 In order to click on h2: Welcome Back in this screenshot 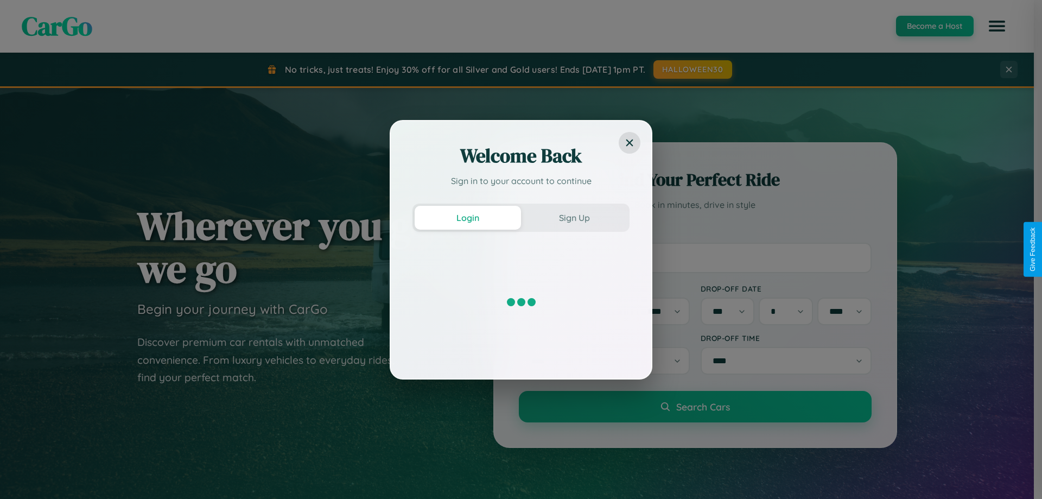, I will do `click(521, 156)`.